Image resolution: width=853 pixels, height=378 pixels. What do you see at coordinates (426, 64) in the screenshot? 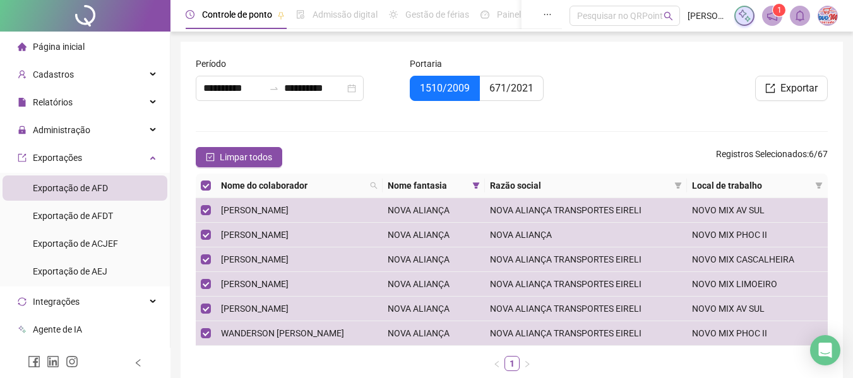
I see `span: Portaria` at bounding box center [426, 64].